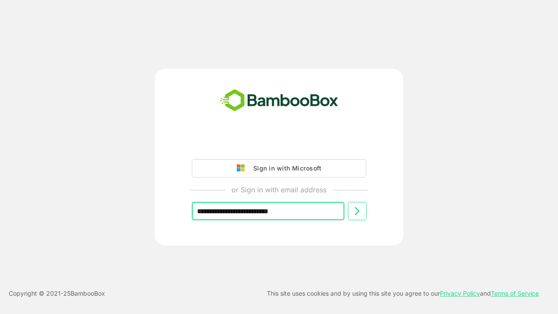  Describe the element at coordinates (279, 168) in the screenshot. I see `button: Sign in with Microsoft` at that location.